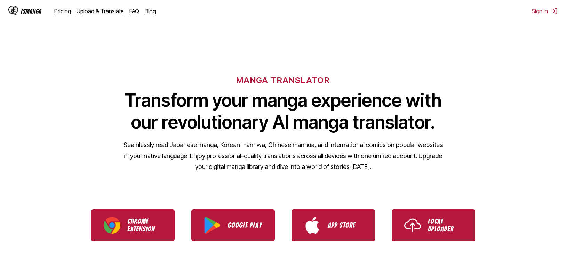 The height and width of the screenshot is (277, 566). I want to click on img: Upload icon, so click(413, 225).